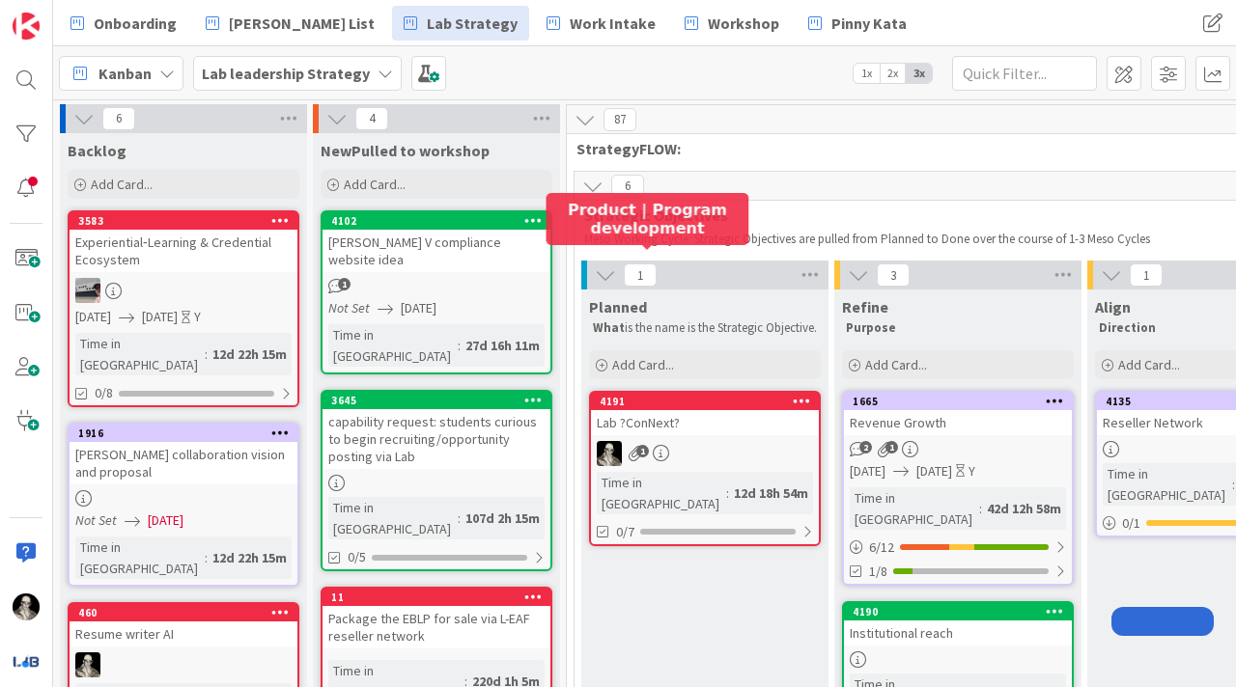 This screenshot has width=1236, height=687. I want to click on div: Revenue Growth, so click(958, 423).